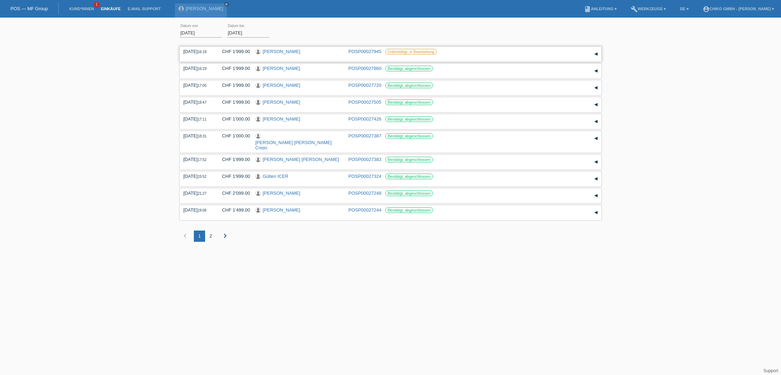  Describe the element at coordinates (211, 236) in the screenshot. I see `div: 2` at that location.